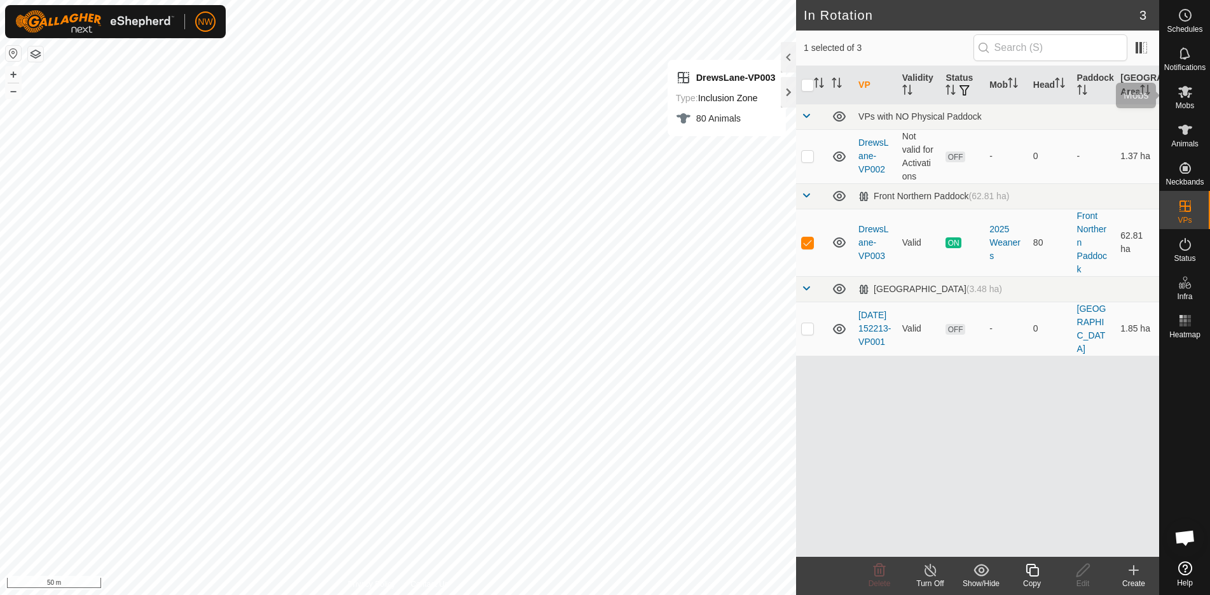 The image size is (1210, 595). I want to click on button: Map Layers, so click(36, 54).